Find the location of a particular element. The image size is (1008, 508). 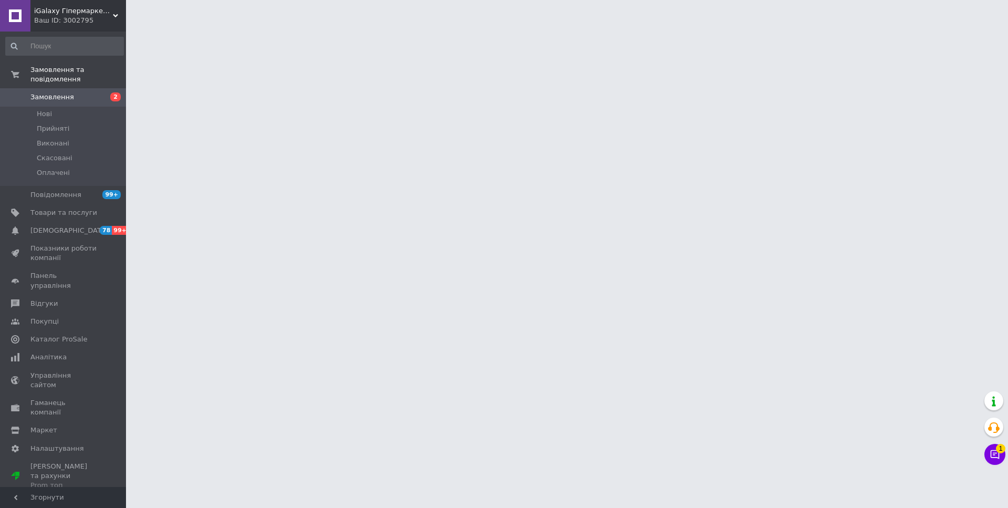

span: Оплачені is located at coordinates (53, 173).